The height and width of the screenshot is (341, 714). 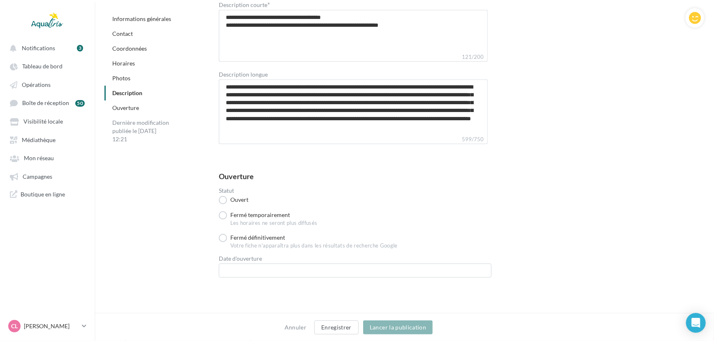 What do you see at coordinates (355, 258) in the screenshot?
I see `label: Date d'ouverture` at bounding box center [355, 258].